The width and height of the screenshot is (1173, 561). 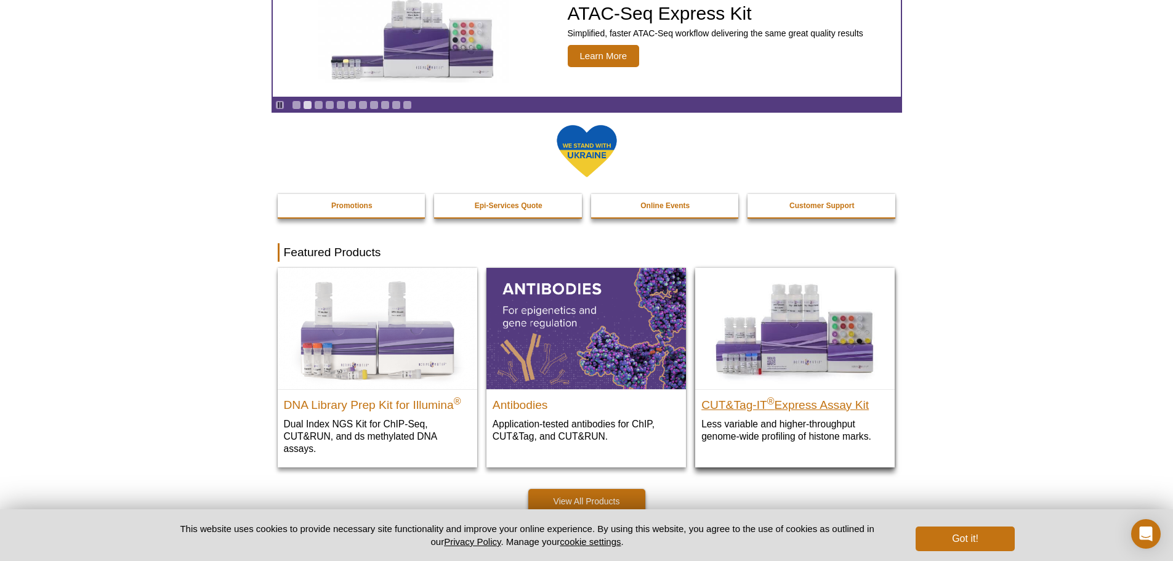 I want to click on a: Online Events, so click(x=666, y=206).